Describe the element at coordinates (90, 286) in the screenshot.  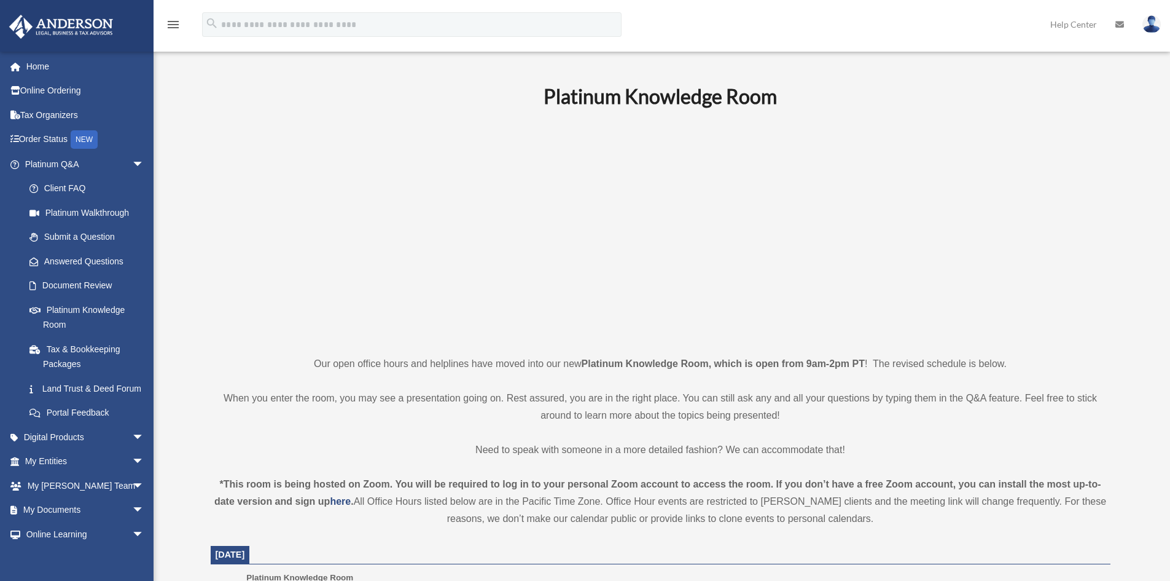
I see `a: Document Review` at that location.